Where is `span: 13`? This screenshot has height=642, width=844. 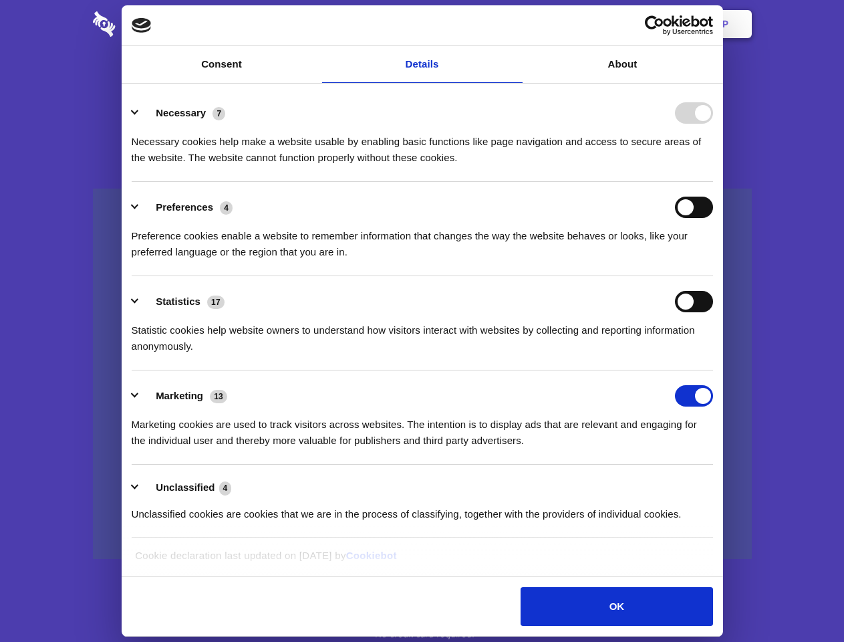 span: 13 is located at coordinates (219, 396).